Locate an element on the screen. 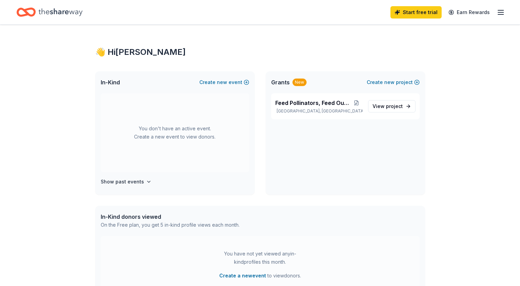 This screenshot has height=286, width=520. span: View is located at coordinates (387, 106).